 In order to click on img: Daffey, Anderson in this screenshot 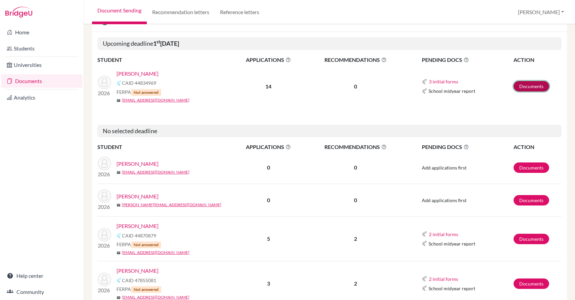, I will do `click(105, 163)`.